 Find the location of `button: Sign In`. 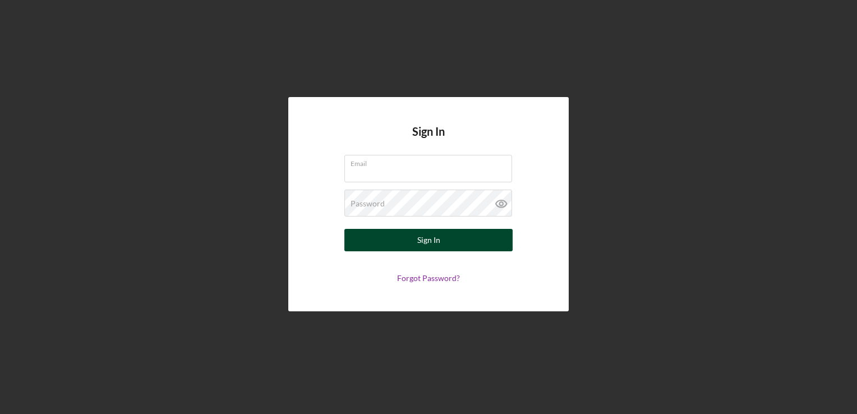

button: Sign In is located at coordinates (428, 240).